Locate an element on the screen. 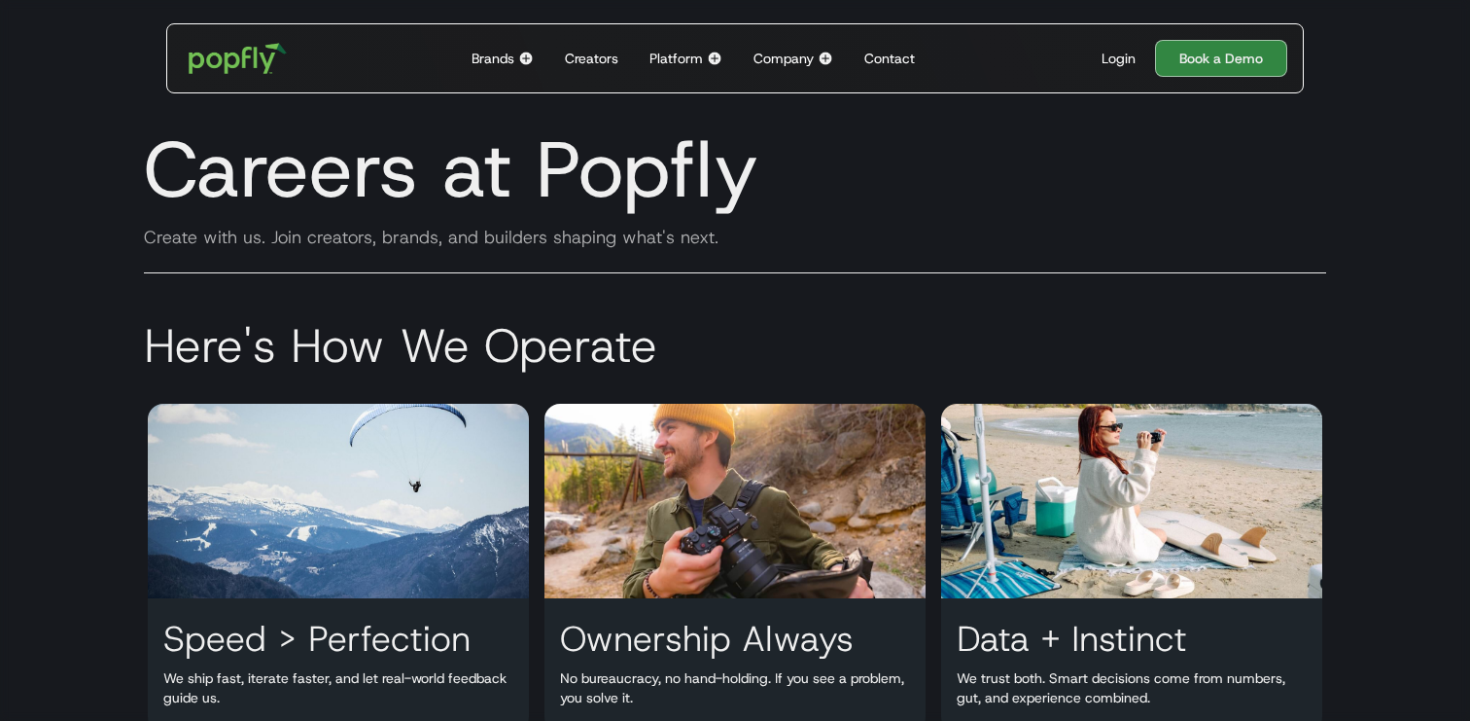 Image resolution: width=1470 pixels, height=721 pixels. div: Login is located at coordinates (1118, 58).